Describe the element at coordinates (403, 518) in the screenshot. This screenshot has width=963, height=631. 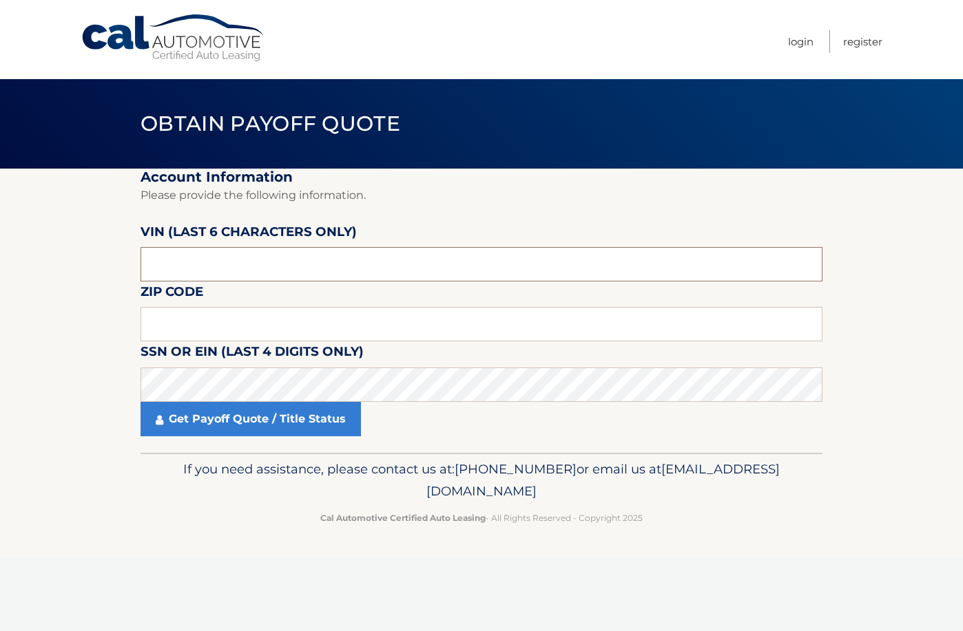
I see `strong: Cal Automotive Certified Auto Leasing` at that location.